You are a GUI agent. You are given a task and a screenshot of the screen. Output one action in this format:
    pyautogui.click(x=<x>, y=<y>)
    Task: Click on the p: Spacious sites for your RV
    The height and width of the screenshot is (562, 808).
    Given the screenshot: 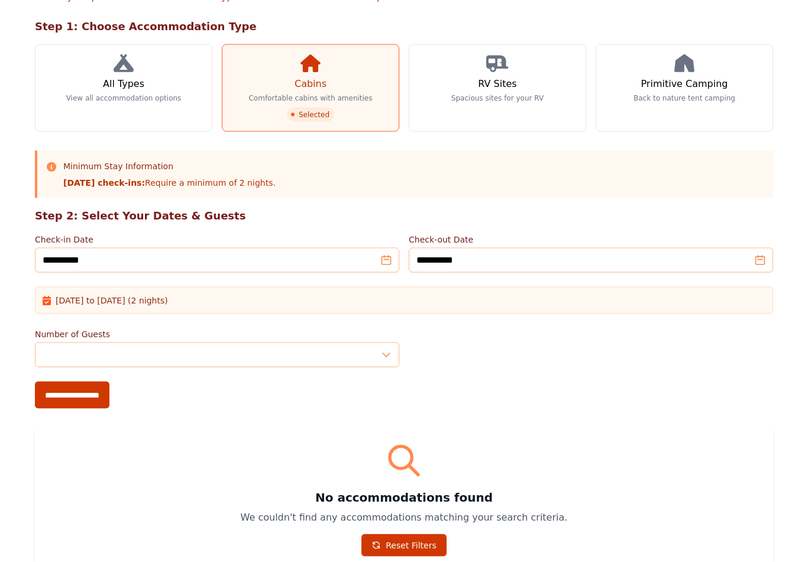 What is the action you would take?
    pyautogui.click(x=497, y=98)
    